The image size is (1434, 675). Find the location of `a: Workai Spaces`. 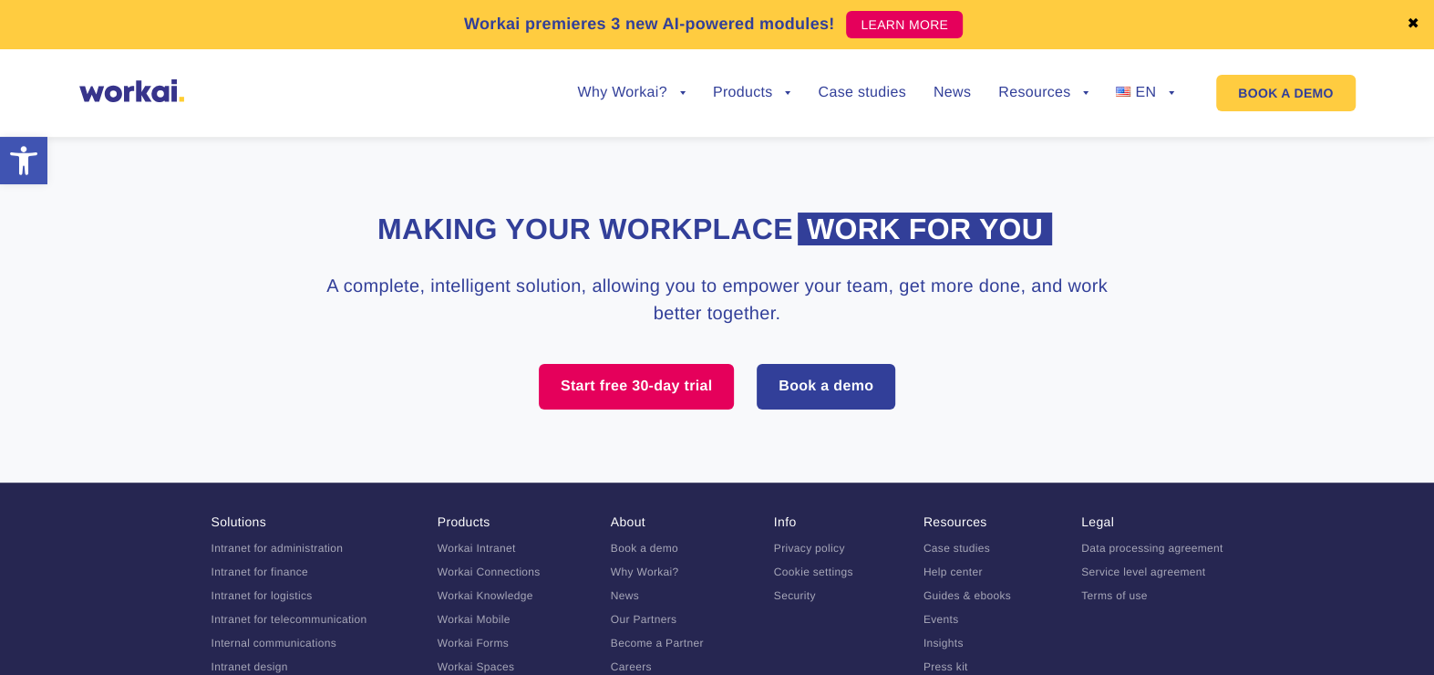

a: Workai Spaces is located at coordinates (476, 667).